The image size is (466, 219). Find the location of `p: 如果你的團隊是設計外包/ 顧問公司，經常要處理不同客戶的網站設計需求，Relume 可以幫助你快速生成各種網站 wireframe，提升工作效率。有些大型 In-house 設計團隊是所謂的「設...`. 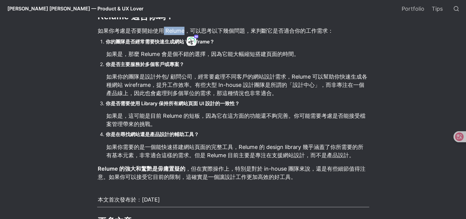

p: 如果你的團隊是設計外包/ 顧問公司，經常要處理不同客戶的網站設計需求，Relume 可以幫助你快速生成各種網站 wireframe，提升工作效率。有些大型 In-house 設計團隊是所謂的「設... is located at coordinates (238, 85).